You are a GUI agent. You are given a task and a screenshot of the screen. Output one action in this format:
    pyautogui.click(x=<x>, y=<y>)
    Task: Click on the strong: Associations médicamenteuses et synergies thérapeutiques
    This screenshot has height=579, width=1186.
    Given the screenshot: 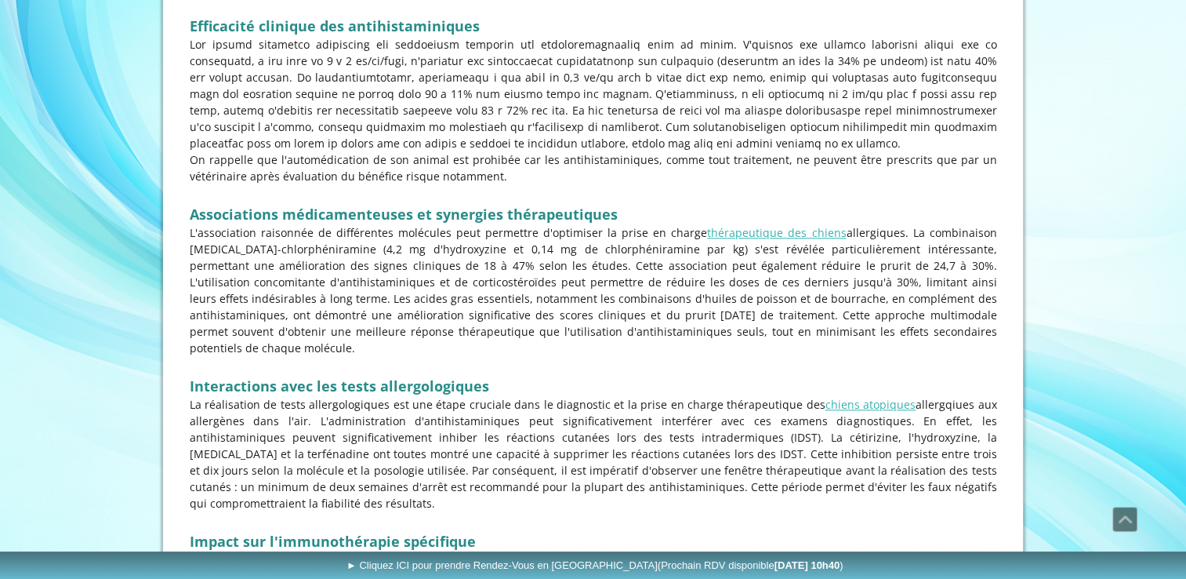 What is the action you would take?
    pyautogui.click(x=404, y=214)
    